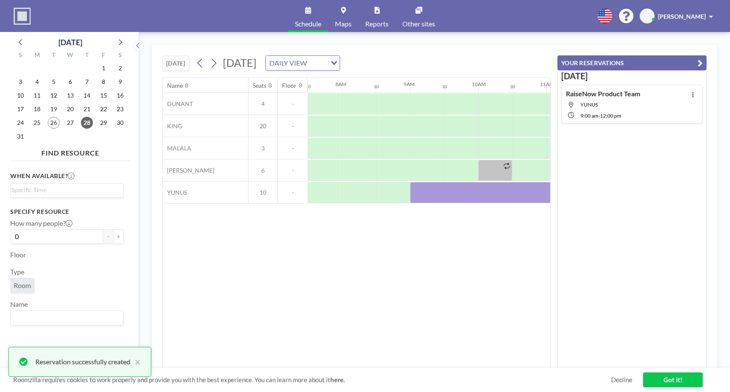  Describe the element at coordinates (603, 94) in the screenshot. I see `h4: RaiseNow Product Team` at that location.